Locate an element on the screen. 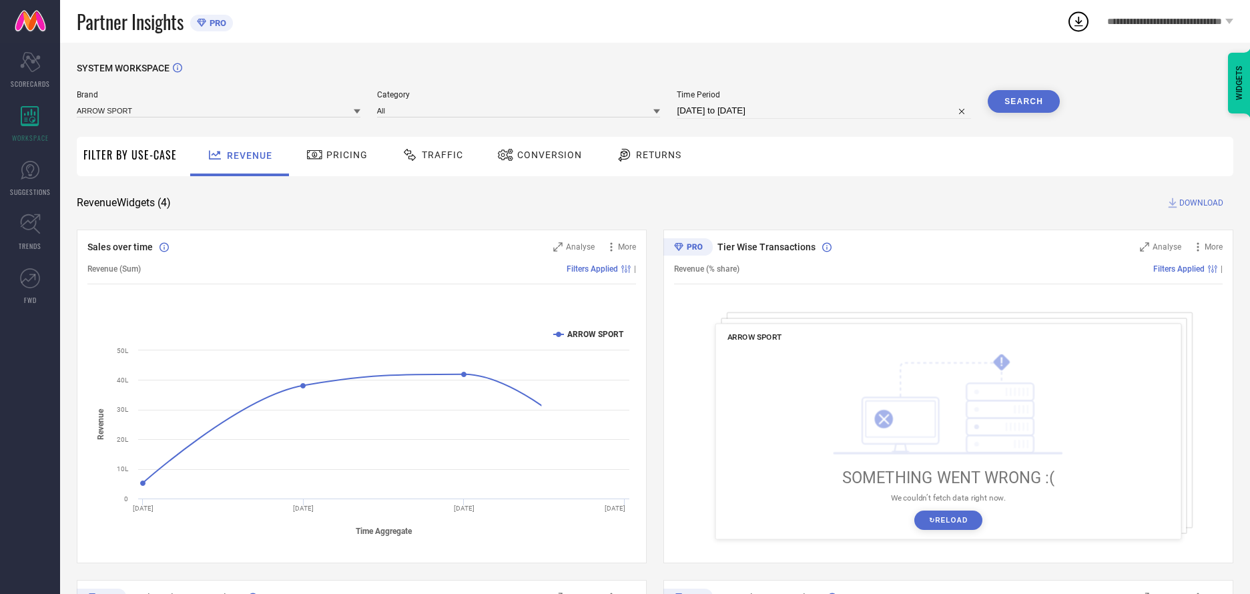 The height and width of the screenshot is (594, 1250). span: SCORECARDS is located at coordinates (30, 83).